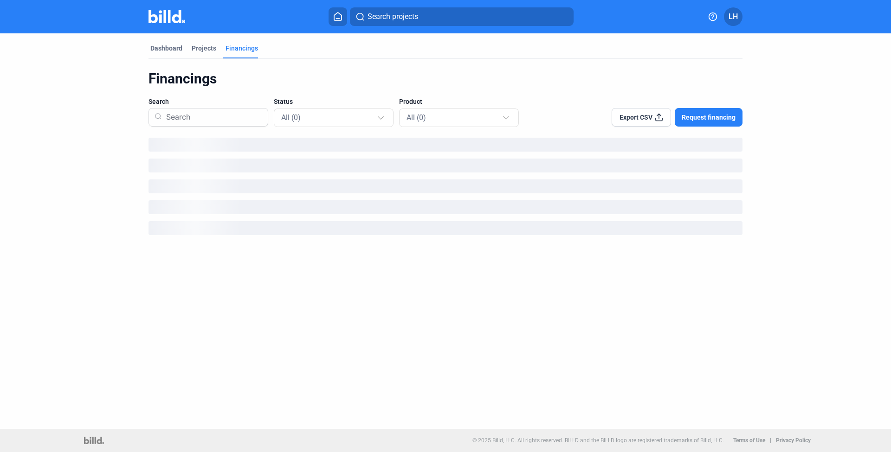 The width and height of the screenshot is (891, 452). What do you see at coordinates (204, 48) in the screenshot?
I see `div: Projects` at bounding box center [204, 48].